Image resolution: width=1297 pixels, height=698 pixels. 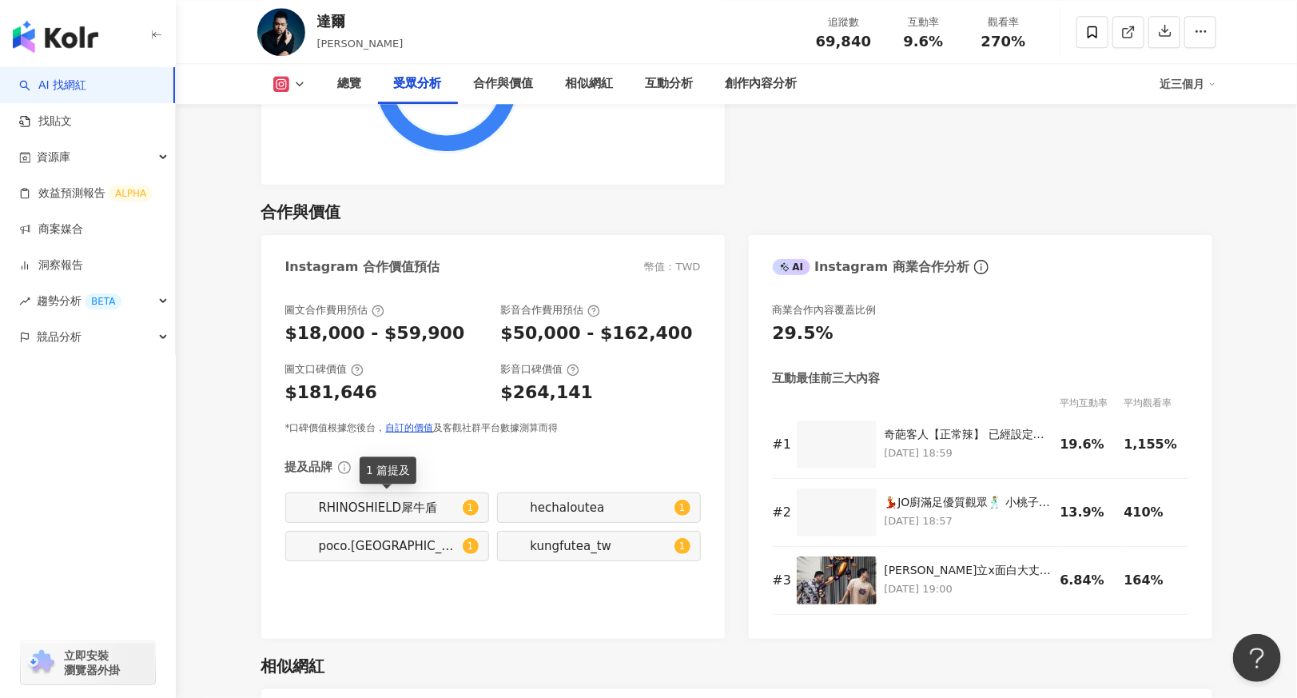 I want to click on div: 平均互動率, so click(x=1092, y=403).